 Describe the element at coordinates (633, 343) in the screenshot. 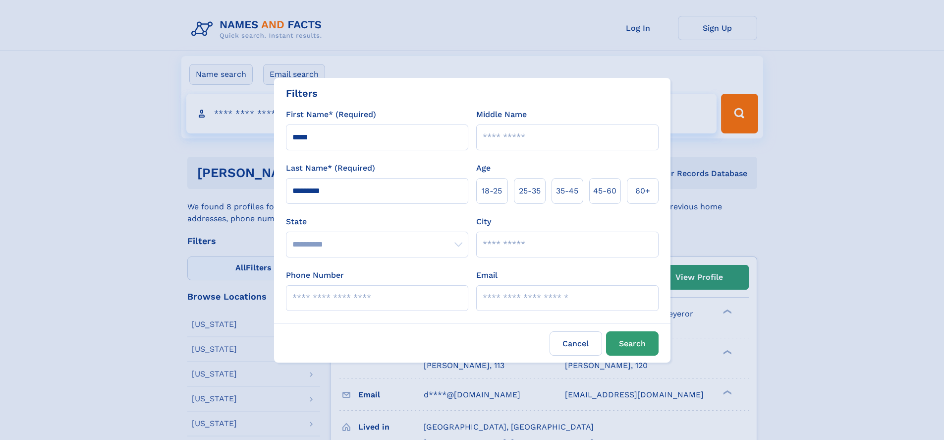

I see `button: Search` at that location.